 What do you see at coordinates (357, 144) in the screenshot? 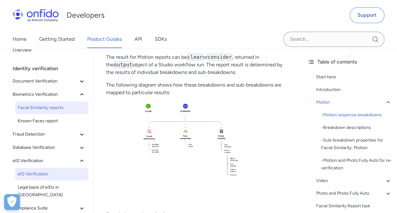
I see `div: - Sub-breakdown properties for Facial Similarity: Motion` at bounding box center [357, 144].